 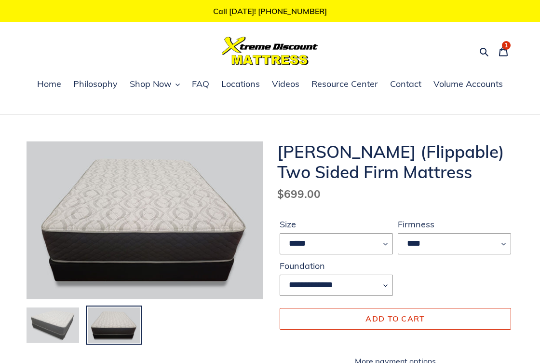 What do you see at coordinates (469, 84) in the screenshot?
I see `a: Volume Accounts` at bounding box center [469, 84].